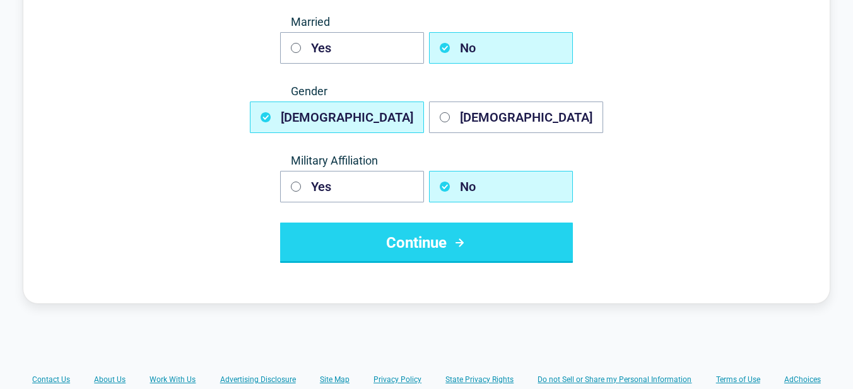  I want to click on a: AdChoices, so click(803, 380).